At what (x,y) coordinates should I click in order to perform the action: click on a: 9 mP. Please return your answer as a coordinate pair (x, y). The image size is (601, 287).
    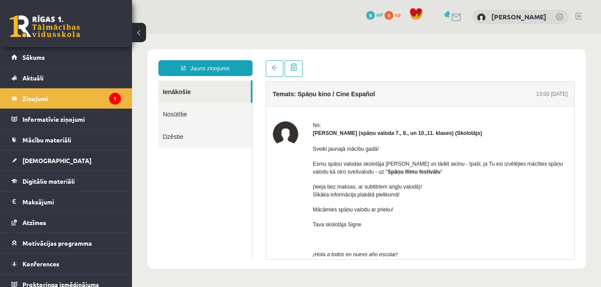
    Looking at the image, I should click on (374, 15).